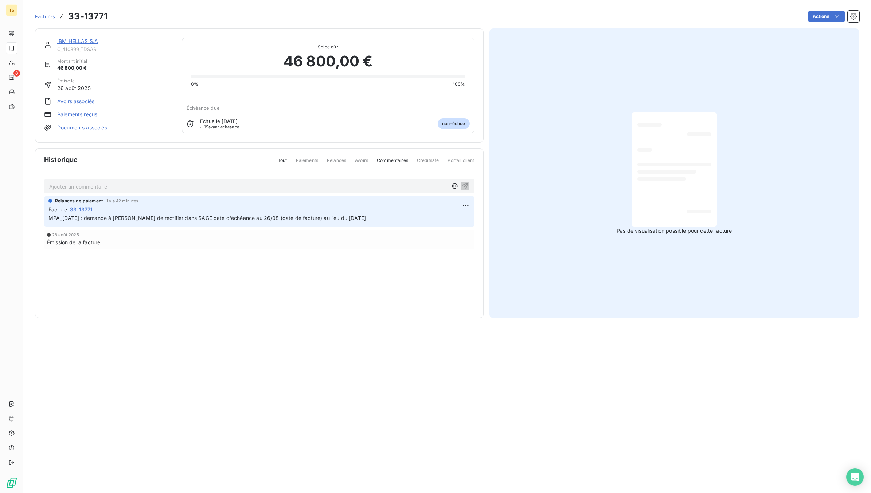 This screenshot has height=493, width=871. I want to click on span: Pas de visualisation possible pour cette facture, so click(675, 231).